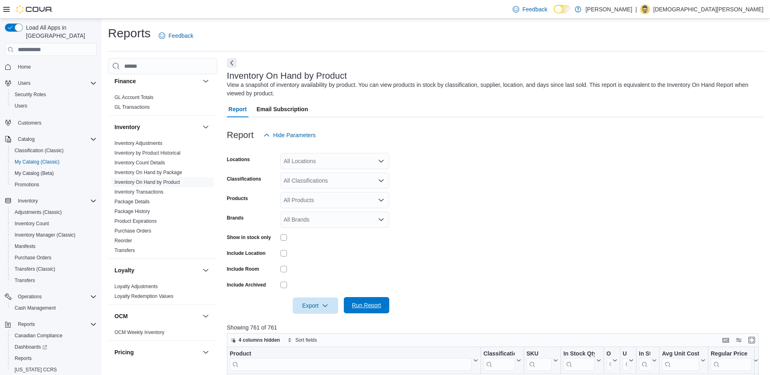 Image resolution: width=770 pixels, height=375 pixels. Describe the element at coordinates (27, 185) in the screenshot. I see `a: Promotions` at that location.